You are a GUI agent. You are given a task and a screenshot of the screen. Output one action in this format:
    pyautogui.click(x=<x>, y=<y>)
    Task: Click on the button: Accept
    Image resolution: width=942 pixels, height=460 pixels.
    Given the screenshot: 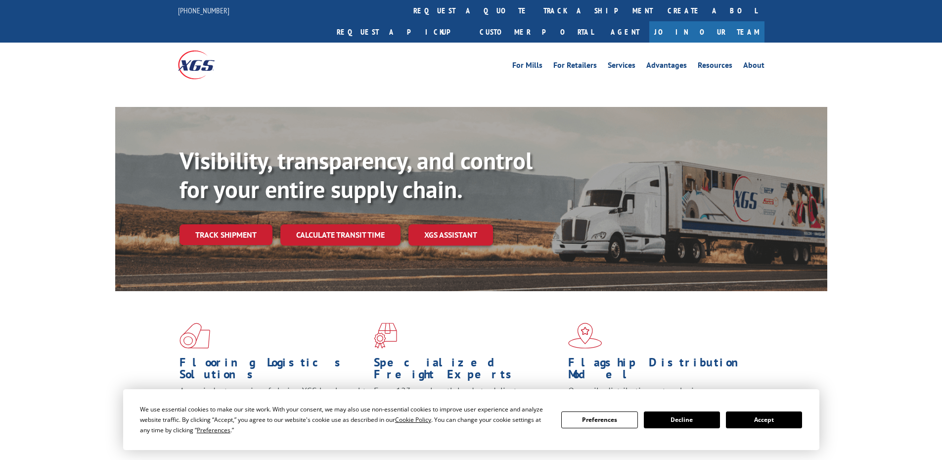 What is the action you would take?
    pyautogui.click(x=764, y=420)
    